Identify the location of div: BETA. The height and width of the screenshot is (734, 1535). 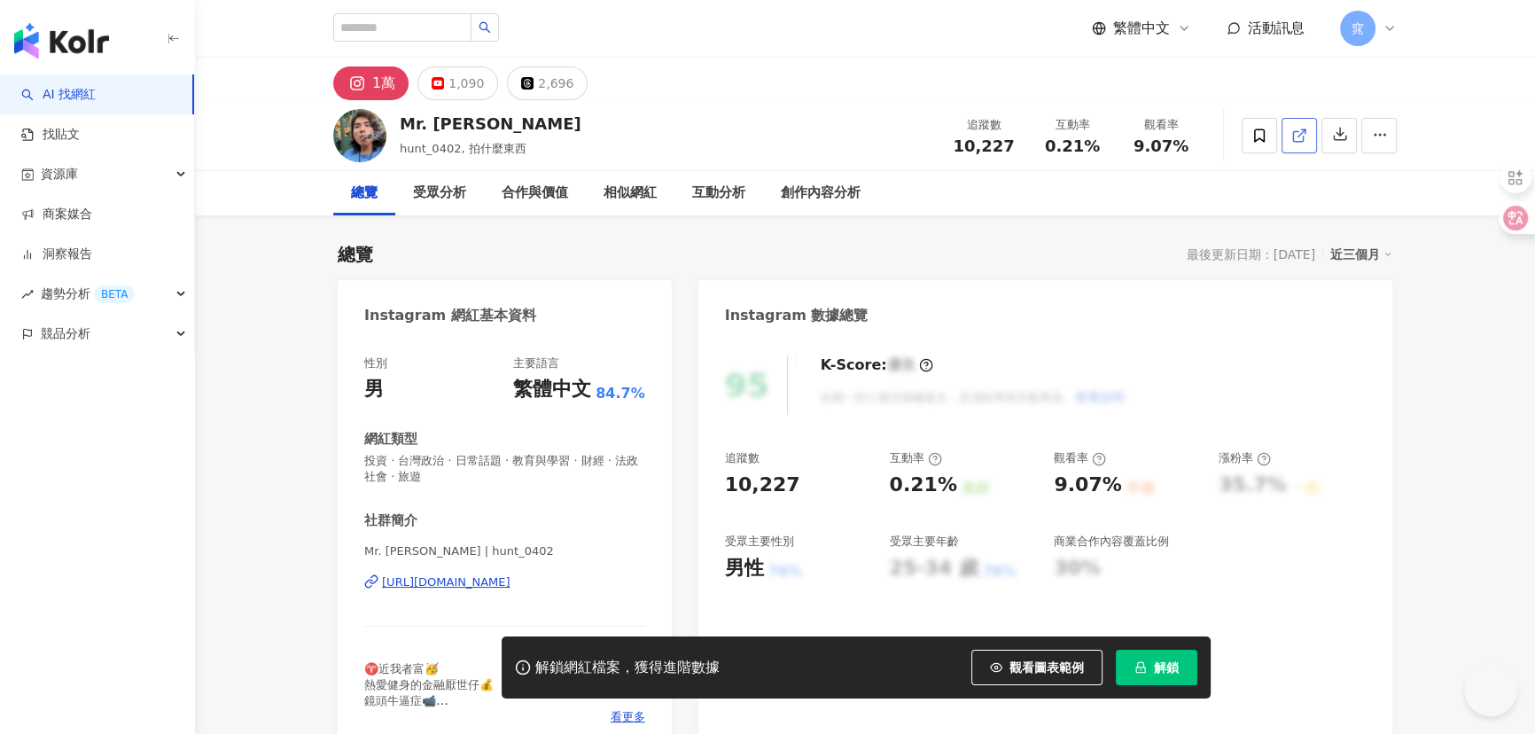
(114, 294).